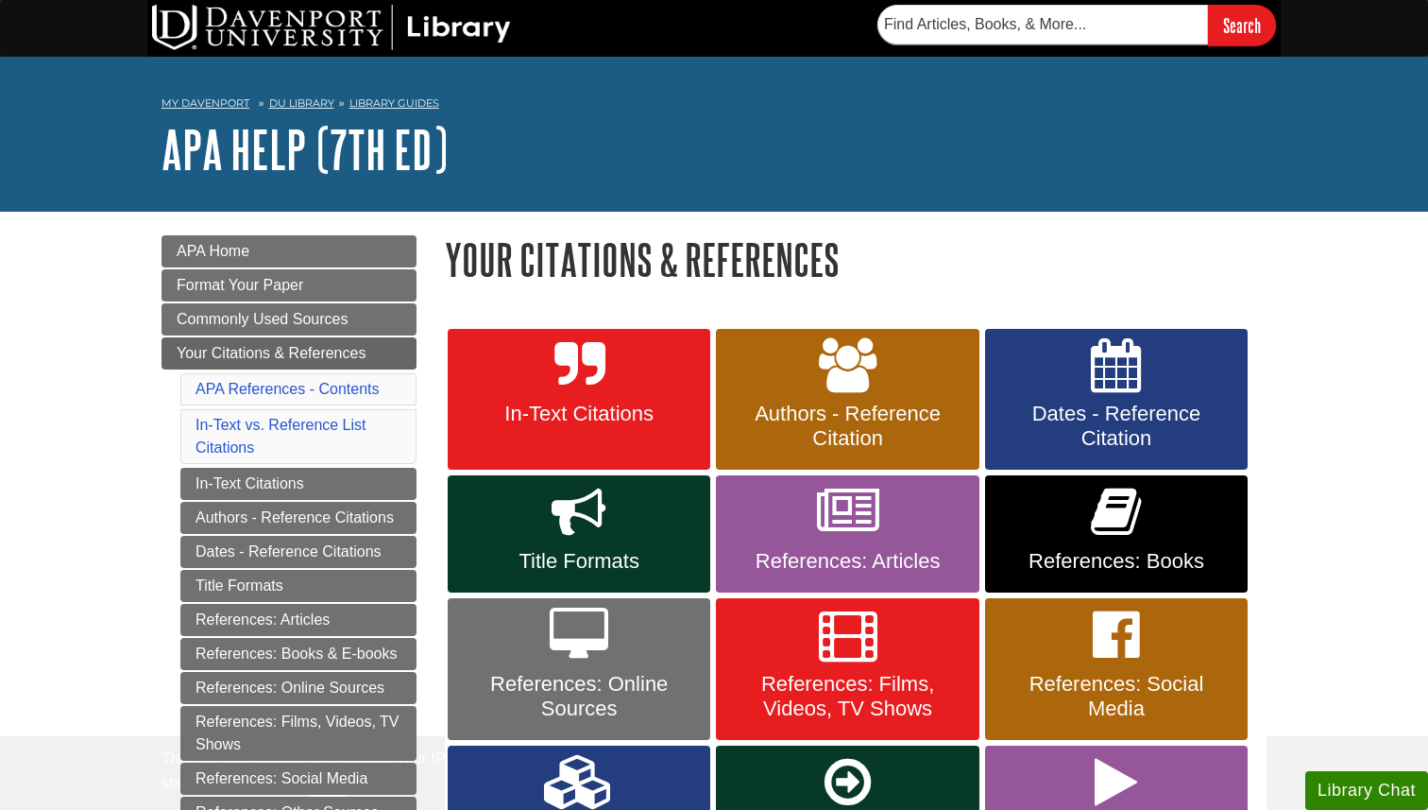 The height and width of the screenshot is (810, 1428). What do you see at coordinates (271, 352) in the screenshot?
I see `span: Your Citations & References` at bounding box center [271, 352].